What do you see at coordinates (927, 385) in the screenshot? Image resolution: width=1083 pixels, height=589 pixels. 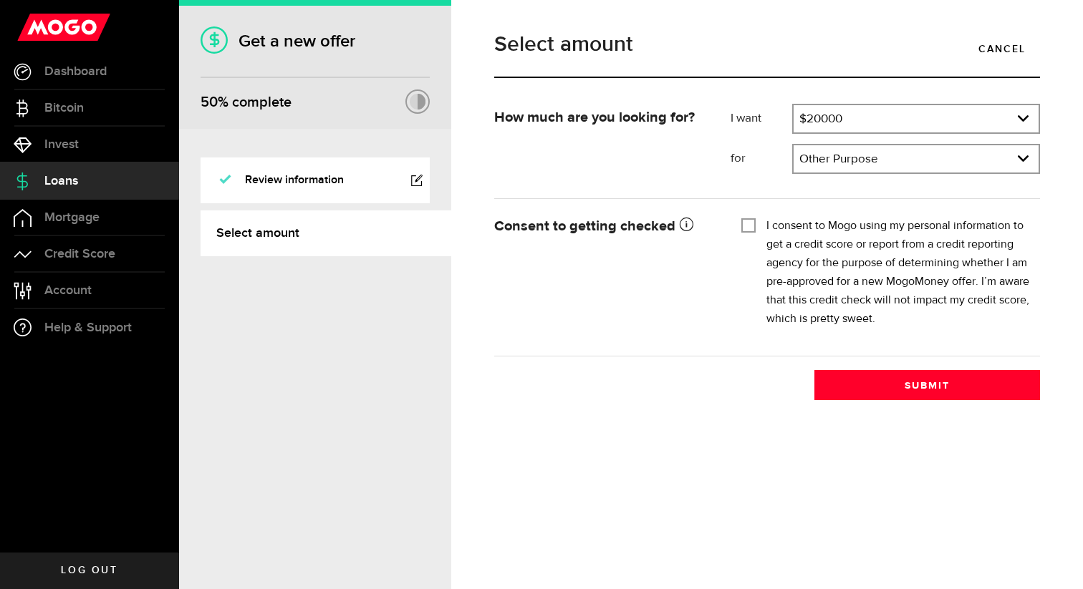 I see `button: Submit` at bounding box center [927, 385].